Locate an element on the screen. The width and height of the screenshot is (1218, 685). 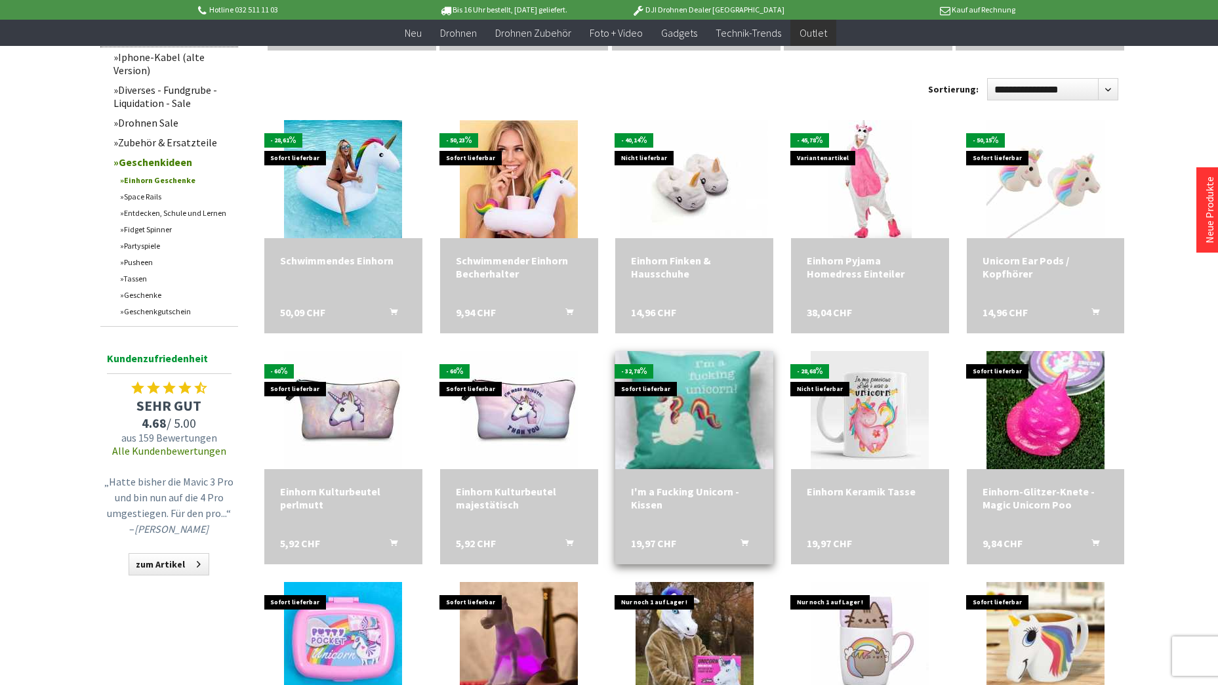
div: Schwimmendes Einhorn is located at coordinates (343, 260).